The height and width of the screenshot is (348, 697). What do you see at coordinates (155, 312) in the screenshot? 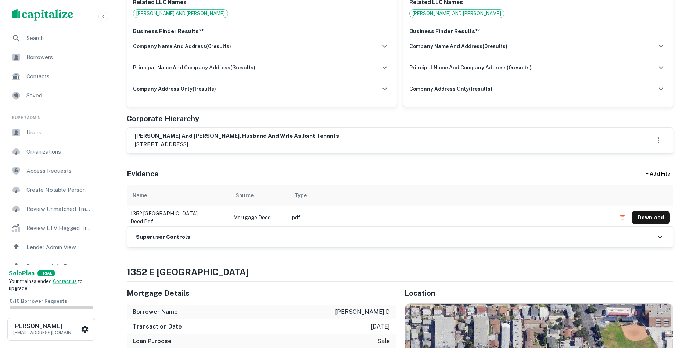
I see `h6: Borrower Name` at bounding box center [155, 312].